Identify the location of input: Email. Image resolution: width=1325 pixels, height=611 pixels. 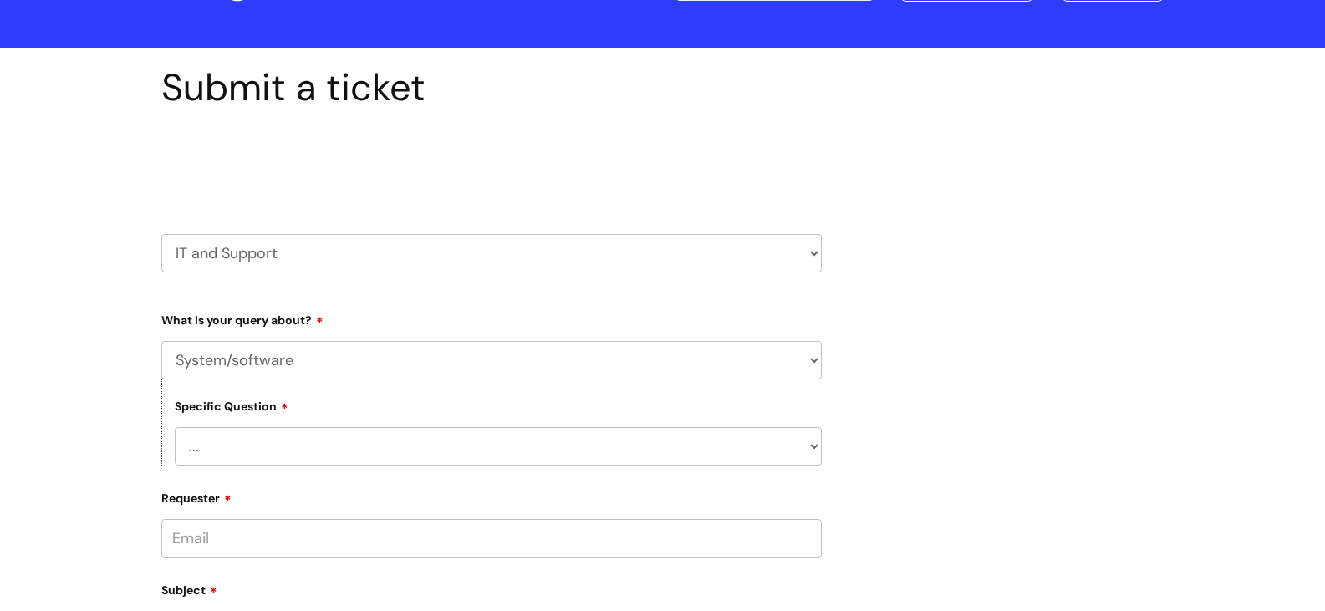
(491, 538).